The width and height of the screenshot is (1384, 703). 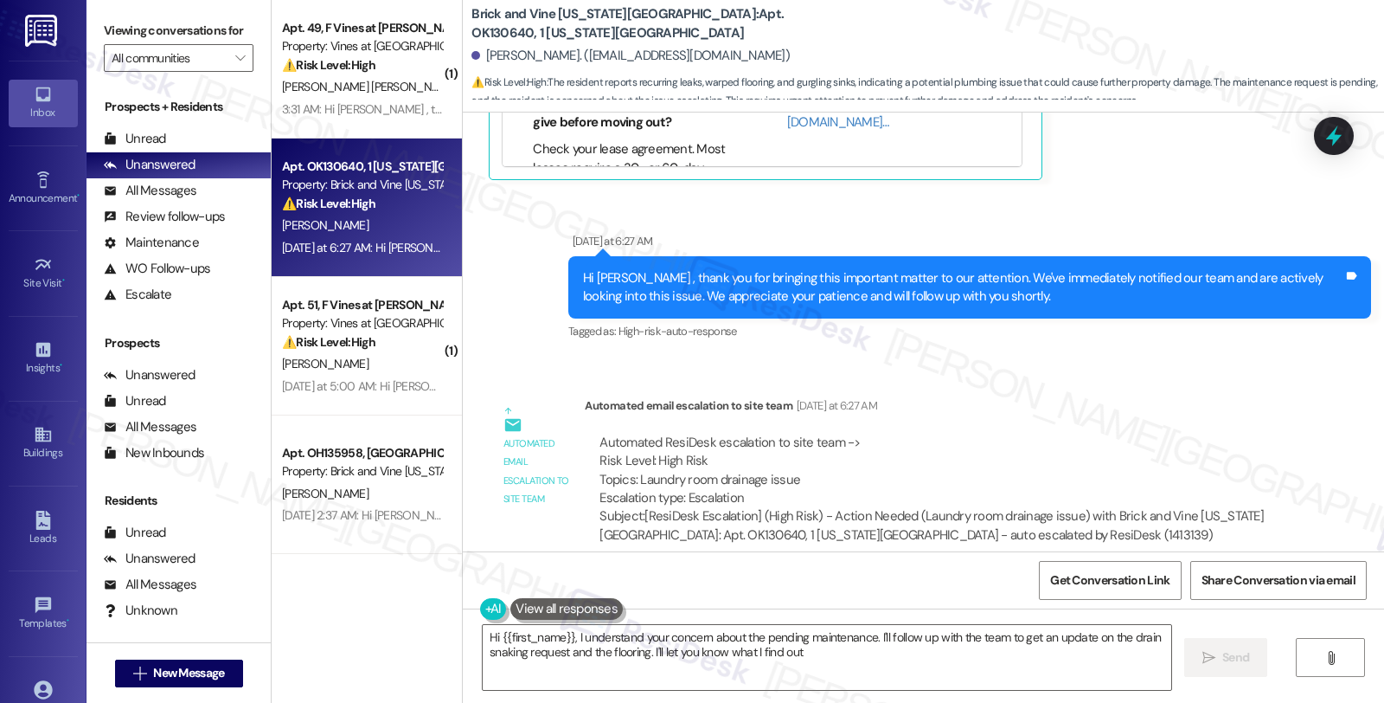 I want to click on span: High-risk-auto-response, so click(x=677, y=331).